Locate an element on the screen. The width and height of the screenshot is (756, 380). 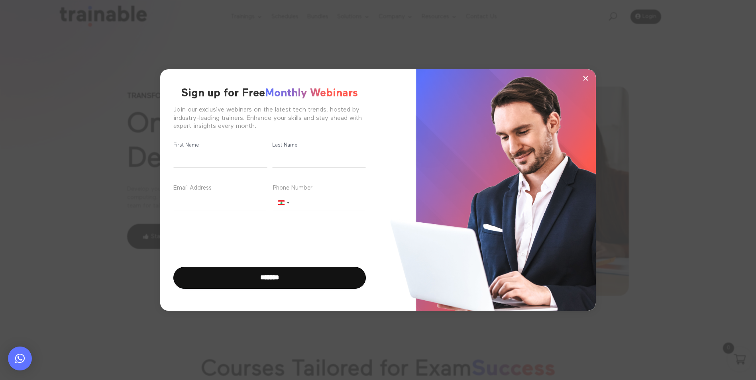
div: Join our exclusive webinars on the latest tech trends, hosted by industry-leading trainers. Enhan... is located at coordinates (270, 118).